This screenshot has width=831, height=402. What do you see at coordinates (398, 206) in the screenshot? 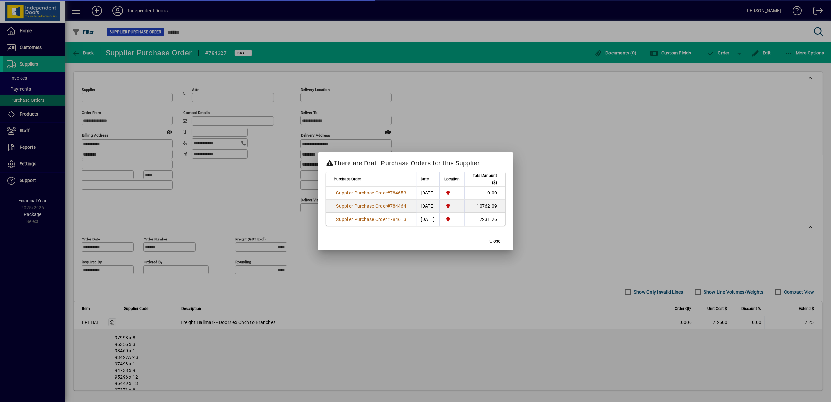
I see `span: 784464` at bounding box center [398, 206].